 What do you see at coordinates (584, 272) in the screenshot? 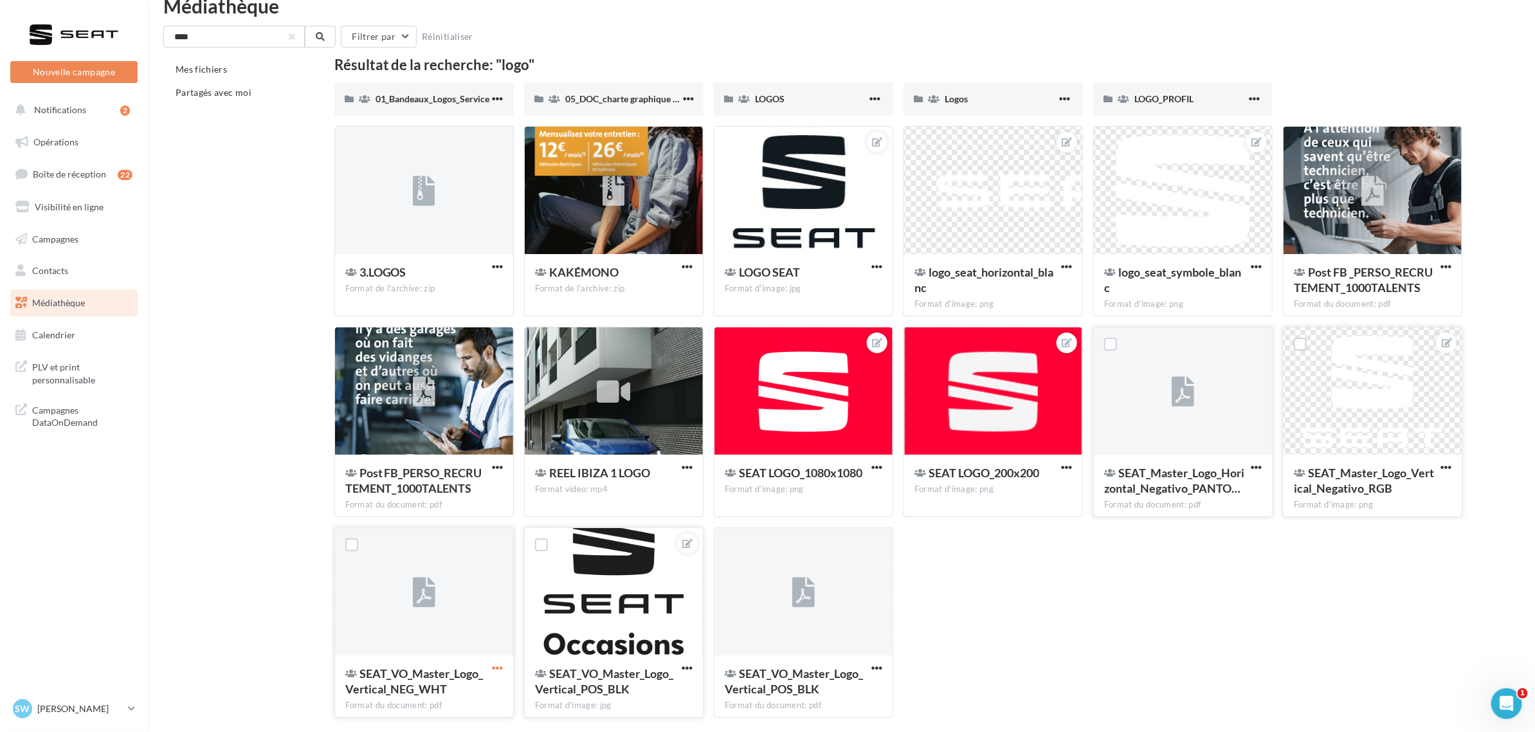
I see `span: KAKÉMONO` at bounding box center [584, 272].